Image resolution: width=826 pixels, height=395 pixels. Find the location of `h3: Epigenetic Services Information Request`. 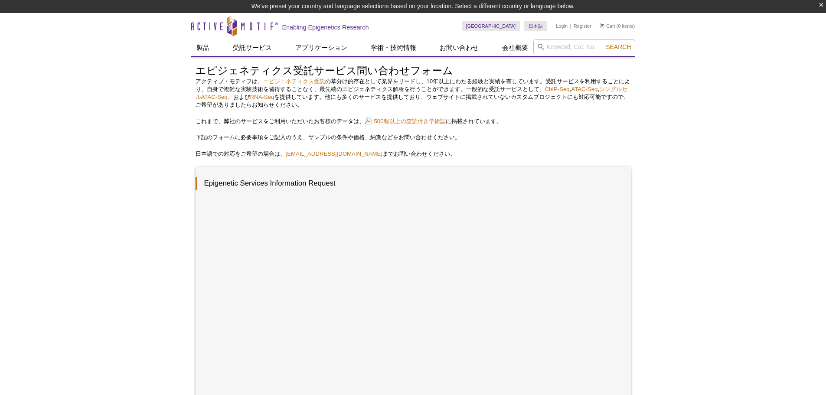

h3: Epigenetic Services Information Request is located at coordinates (409, 183).